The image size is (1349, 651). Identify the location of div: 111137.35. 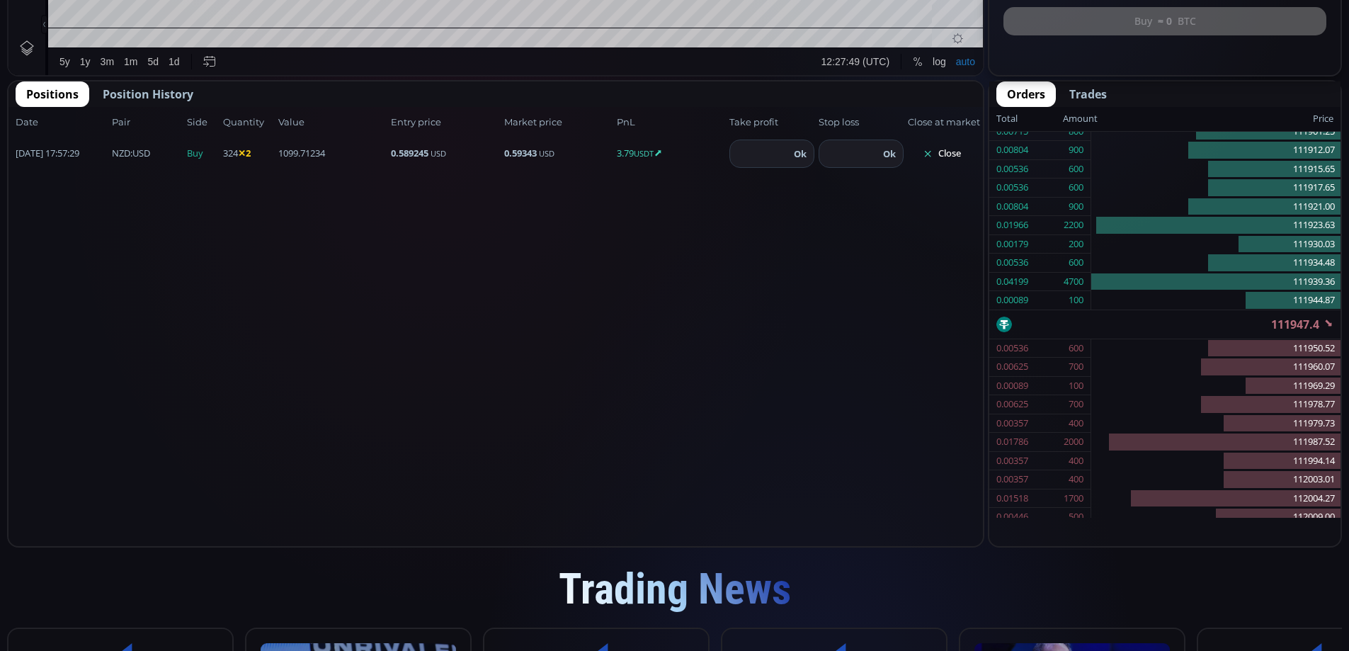
(198, 40).